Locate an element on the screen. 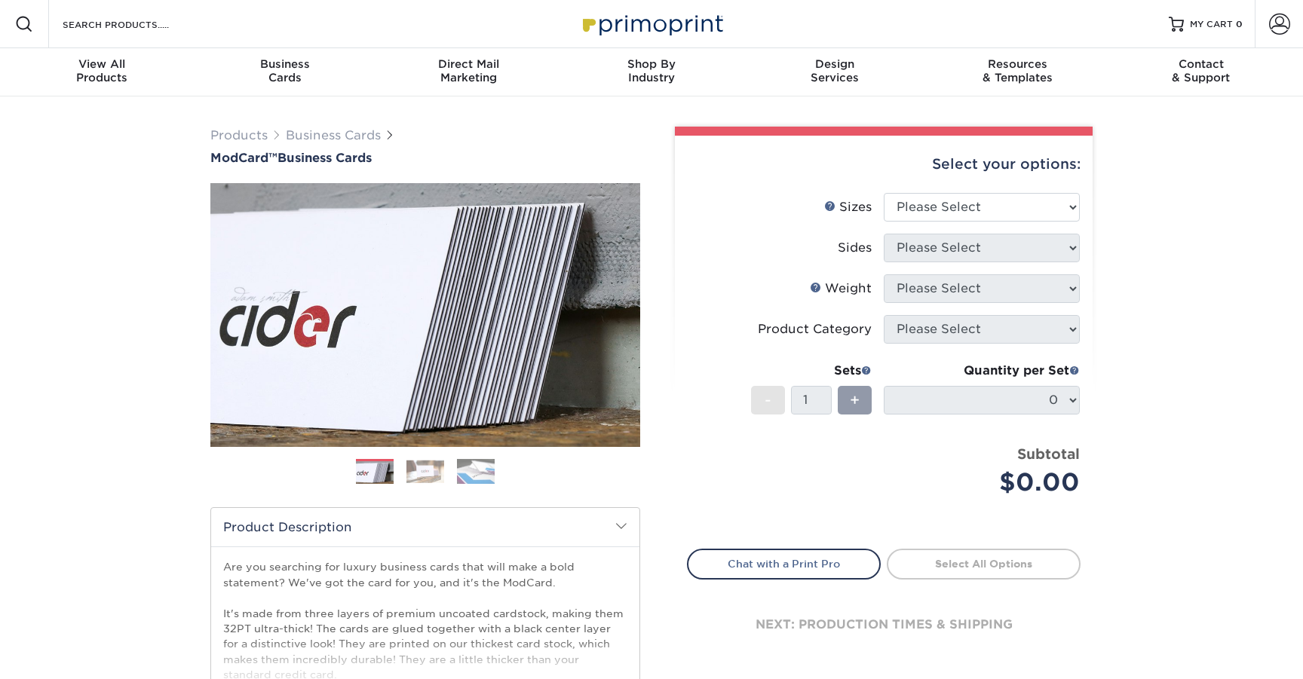 Image resolution: width=1303 pixels, height=679 pixels. span: View All is located at coordinates (102, 64).